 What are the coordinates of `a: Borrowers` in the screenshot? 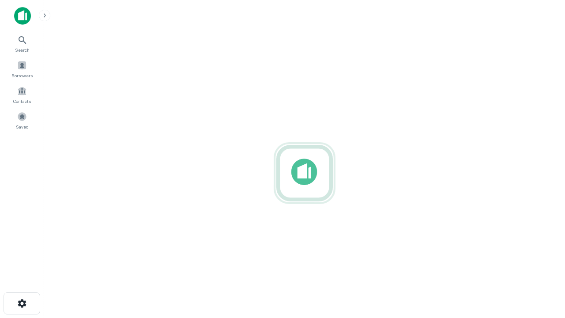 It's located at (22, 69).